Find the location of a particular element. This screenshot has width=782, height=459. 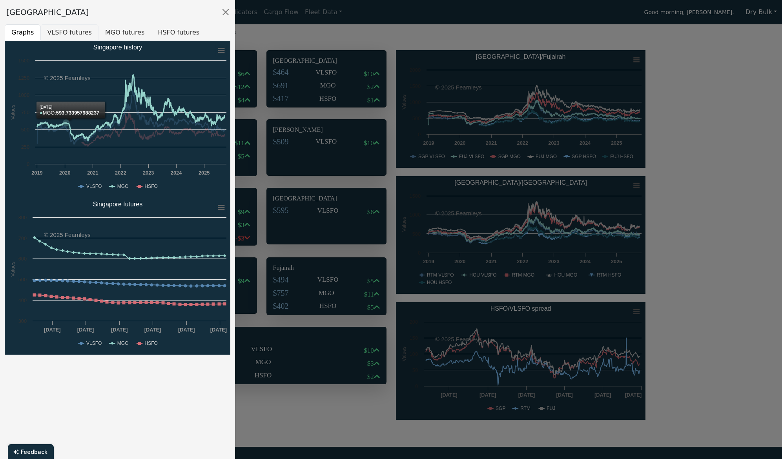

text: 2023 is located at coordinates (148, 173).